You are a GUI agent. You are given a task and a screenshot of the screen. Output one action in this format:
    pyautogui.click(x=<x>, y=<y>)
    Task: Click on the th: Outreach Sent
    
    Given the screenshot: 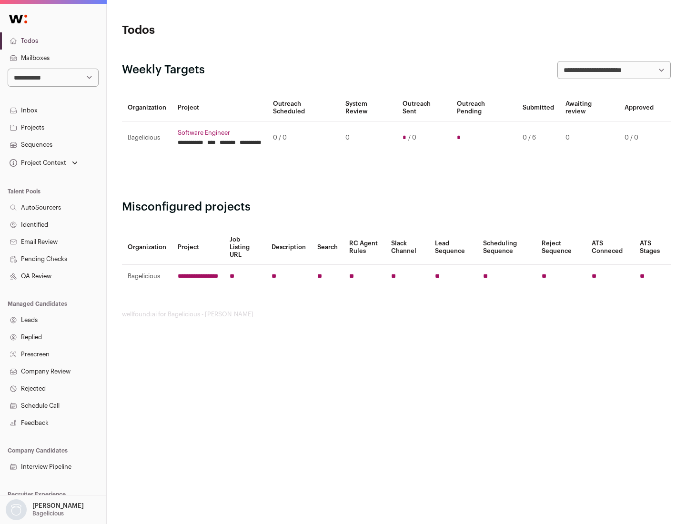 What is the action you would take?
    pyautogui.click(x=424, y=108)
    